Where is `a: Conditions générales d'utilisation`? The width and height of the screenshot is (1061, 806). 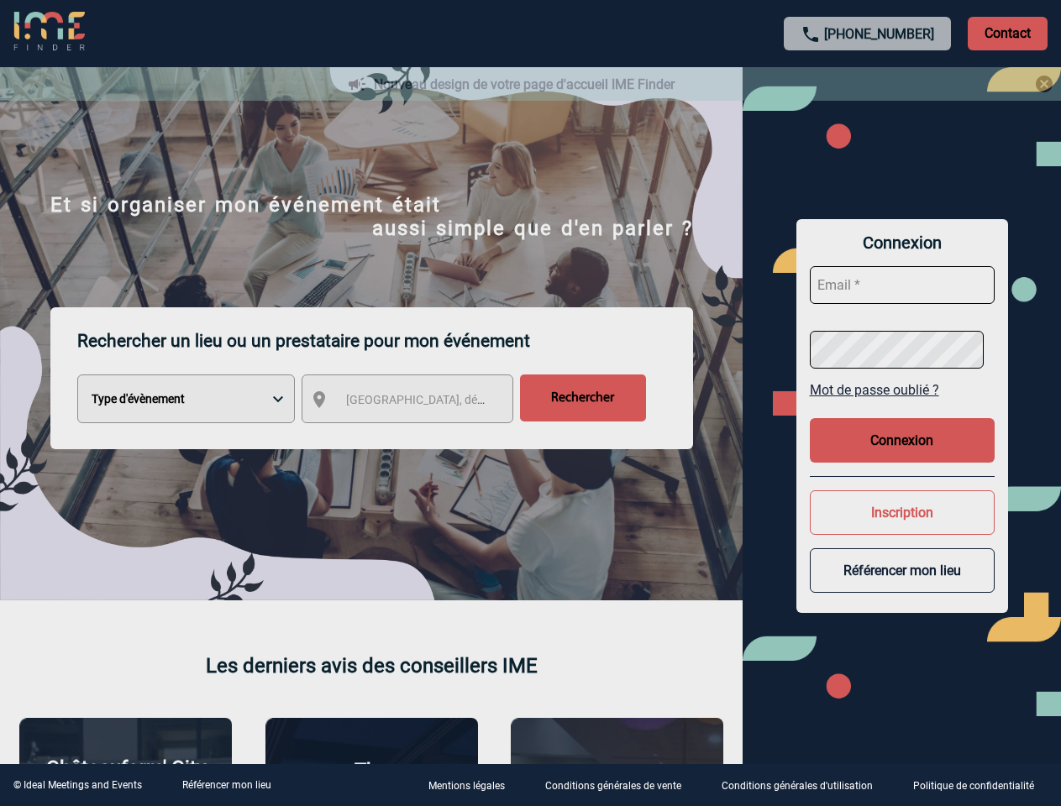 a: Conditions générales d'utilisation is located at coordinates (804, 785).